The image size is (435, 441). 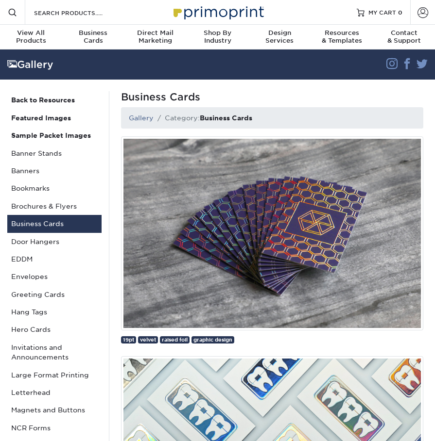 I want to click on a: Door Hangers, so click(x=54, y=242).